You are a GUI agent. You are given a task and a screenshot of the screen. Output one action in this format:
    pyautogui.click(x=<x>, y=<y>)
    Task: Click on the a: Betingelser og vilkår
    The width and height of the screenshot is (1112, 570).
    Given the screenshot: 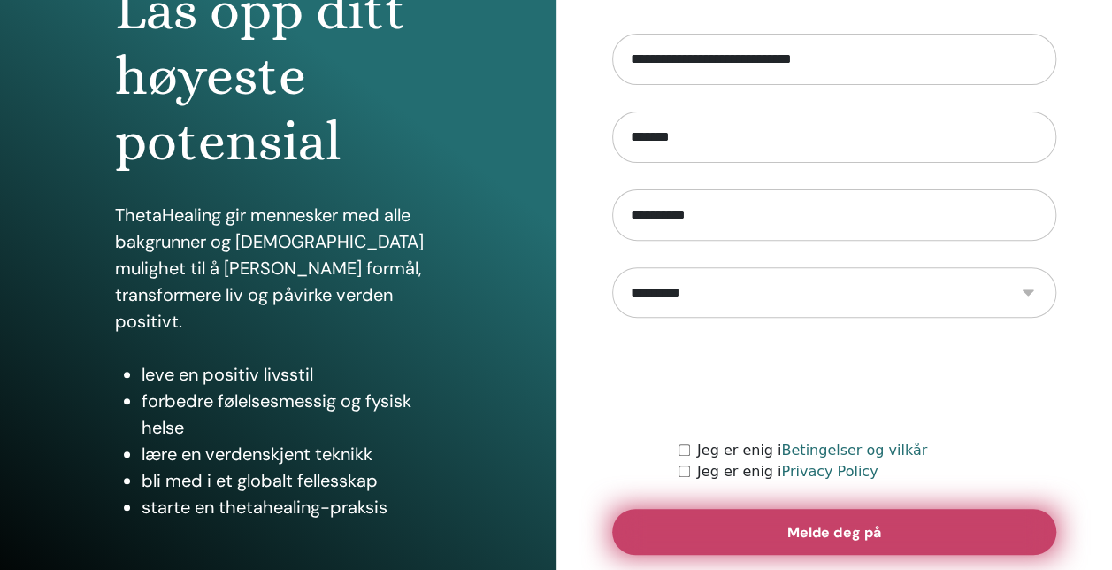 What is the action you would take?
    pyautogui.click(x=854, y=449)
    